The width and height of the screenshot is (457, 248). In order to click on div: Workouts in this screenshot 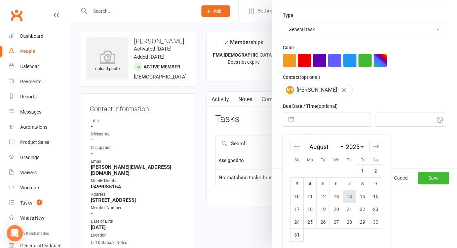, I will do `click(30, 187)`.